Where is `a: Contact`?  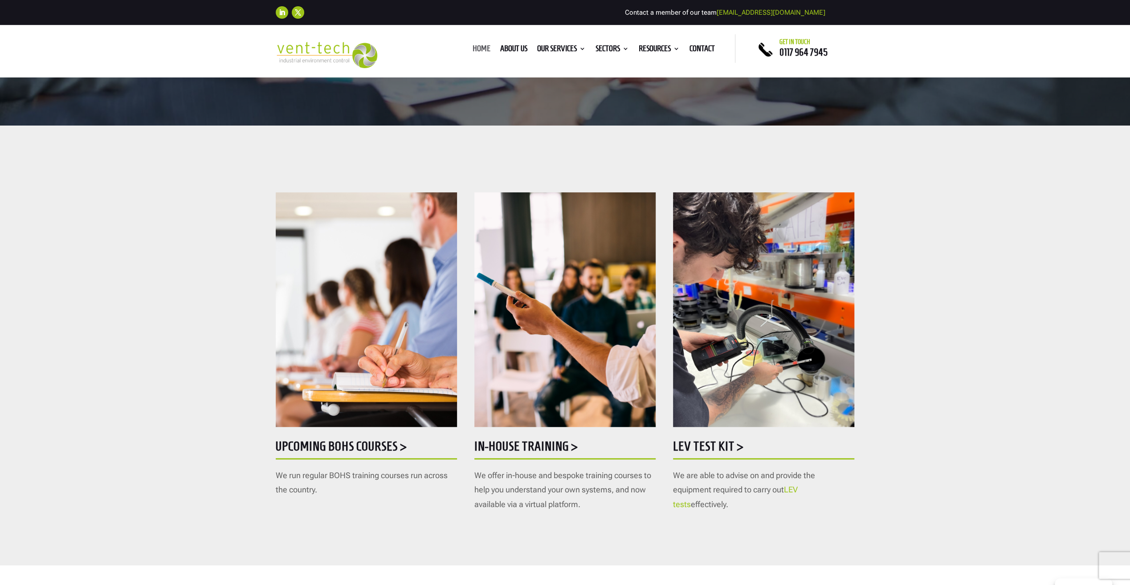
a: Contact is located at coordinates (702, 50).